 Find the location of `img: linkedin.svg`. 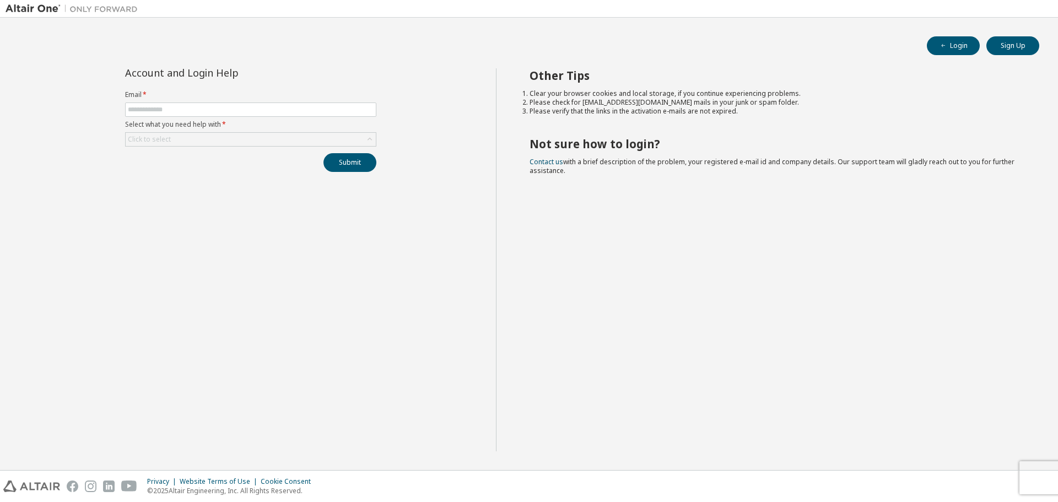

img: linkedin.svg is located at coordinates (109, 486).